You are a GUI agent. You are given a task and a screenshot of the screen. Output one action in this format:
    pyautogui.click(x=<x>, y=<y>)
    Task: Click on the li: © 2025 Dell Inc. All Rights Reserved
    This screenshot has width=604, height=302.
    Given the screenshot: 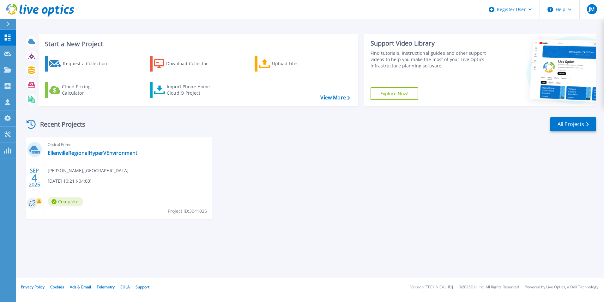 What is the action you would take?
    pyautogui.click(x=489, y=287)
    